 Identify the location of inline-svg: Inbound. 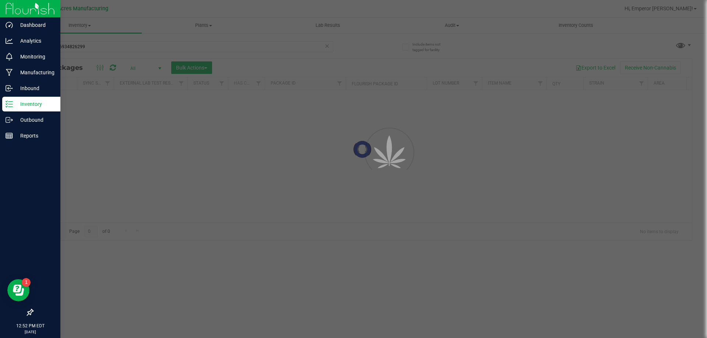
(9, 88).